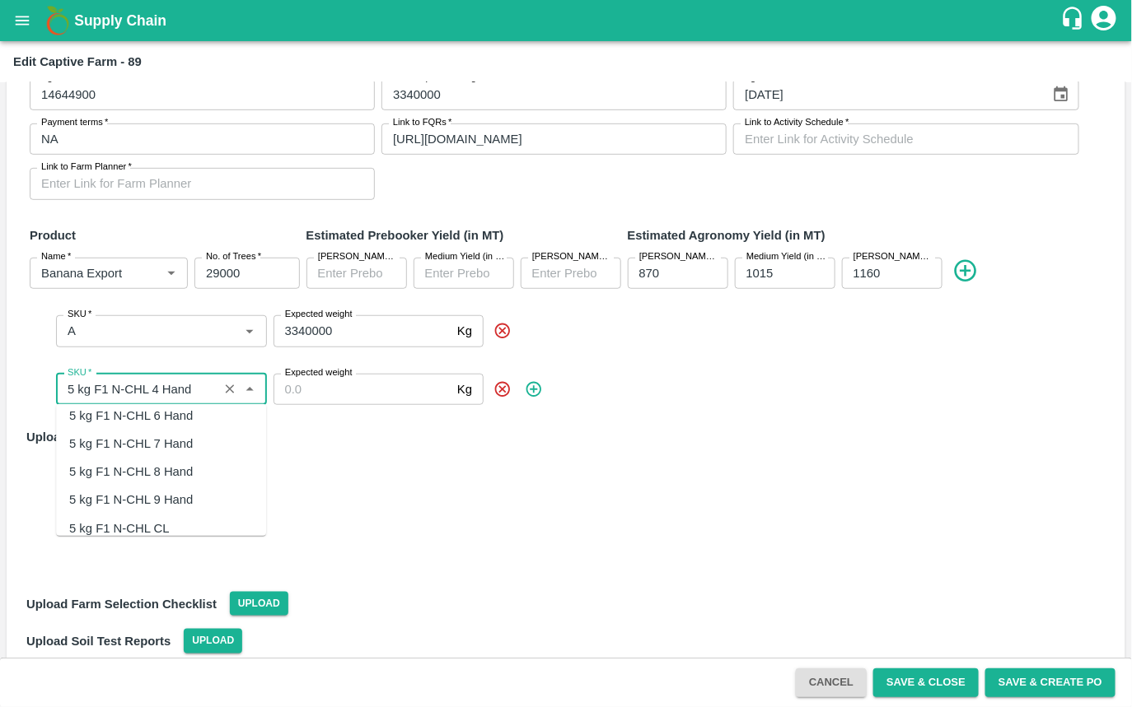 The width and height of the screenshot is (1132, 707). Describe the element at coordinates (121, 604) in the screenshot. I see `strong: Upload Farm Selection Checklist` at that location.